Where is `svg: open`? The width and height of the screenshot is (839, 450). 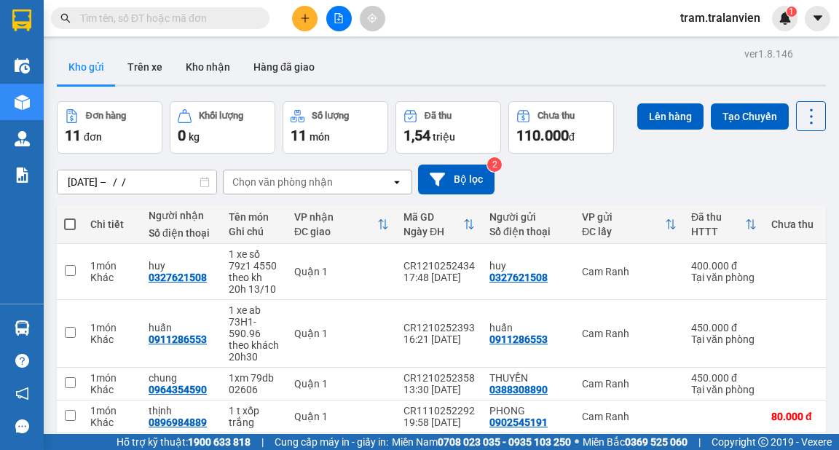
svg: open is located at coordinates (397, 182).